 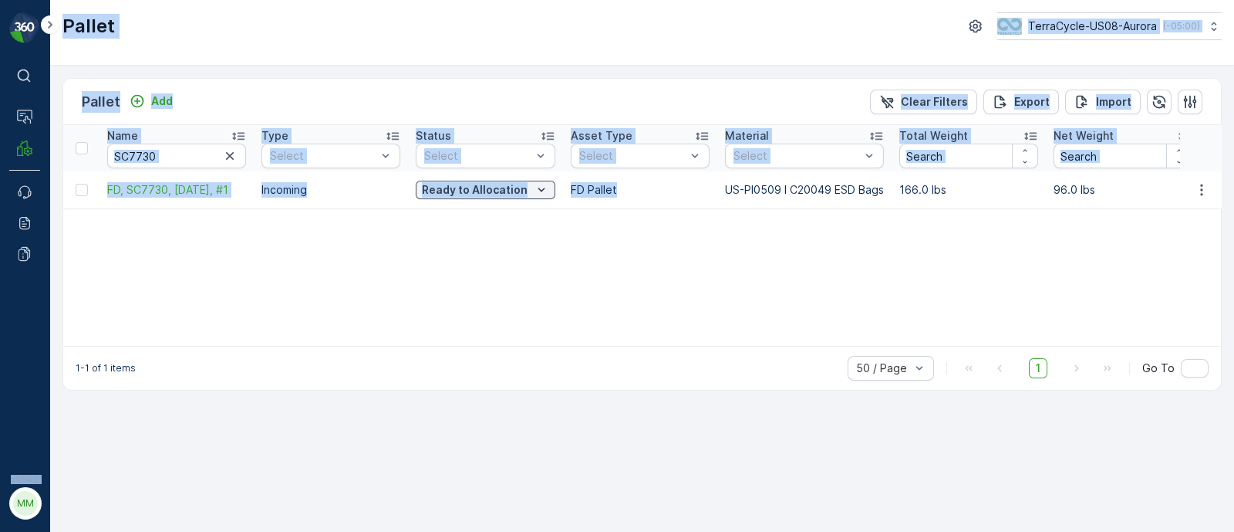 I want to click on p: Status, so click(x=434, y=136).